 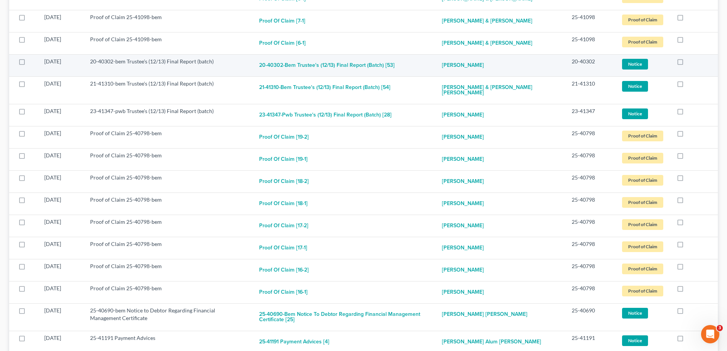 What do you see at coordinates (283, 292) in the screenshot?
I see `button: Proof of Claim [16-1]` at bounding box center [283, 292].